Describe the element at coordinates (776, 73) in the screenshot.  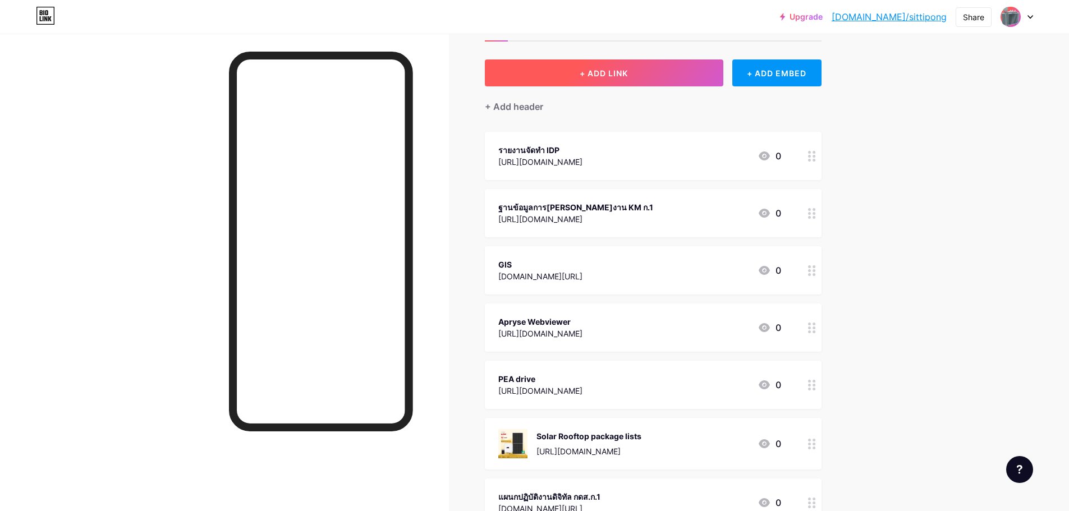
I see `div: + ADD EMBED` at that location.